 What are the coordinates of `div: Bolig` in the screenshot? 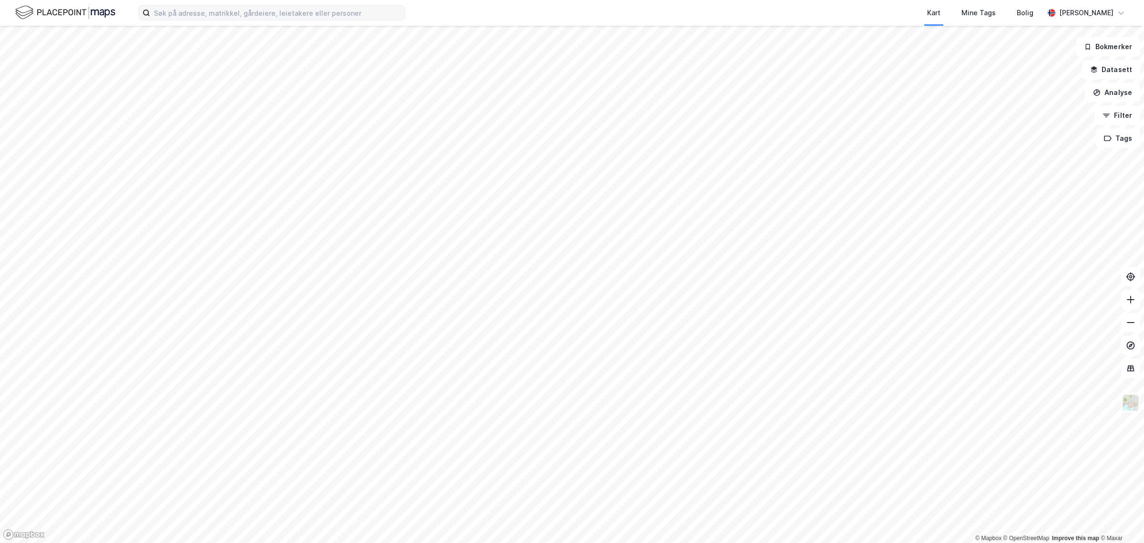 It's located at (1025, 13).